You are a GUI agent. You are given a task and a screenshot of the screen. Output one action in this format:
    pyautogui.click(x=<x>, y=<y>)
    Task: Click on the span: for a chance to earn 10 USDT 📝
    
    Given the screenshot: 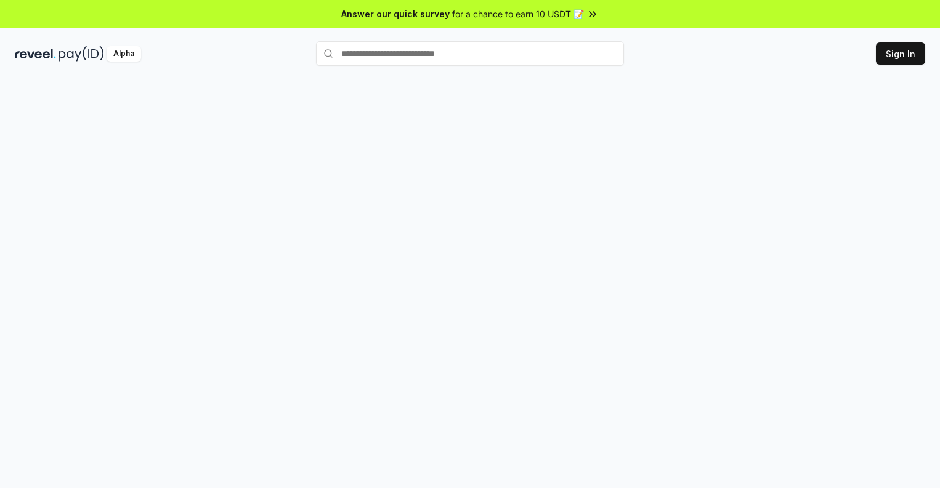 What is the action you would take?
    pyautogui.click(x=518, y=14)
    